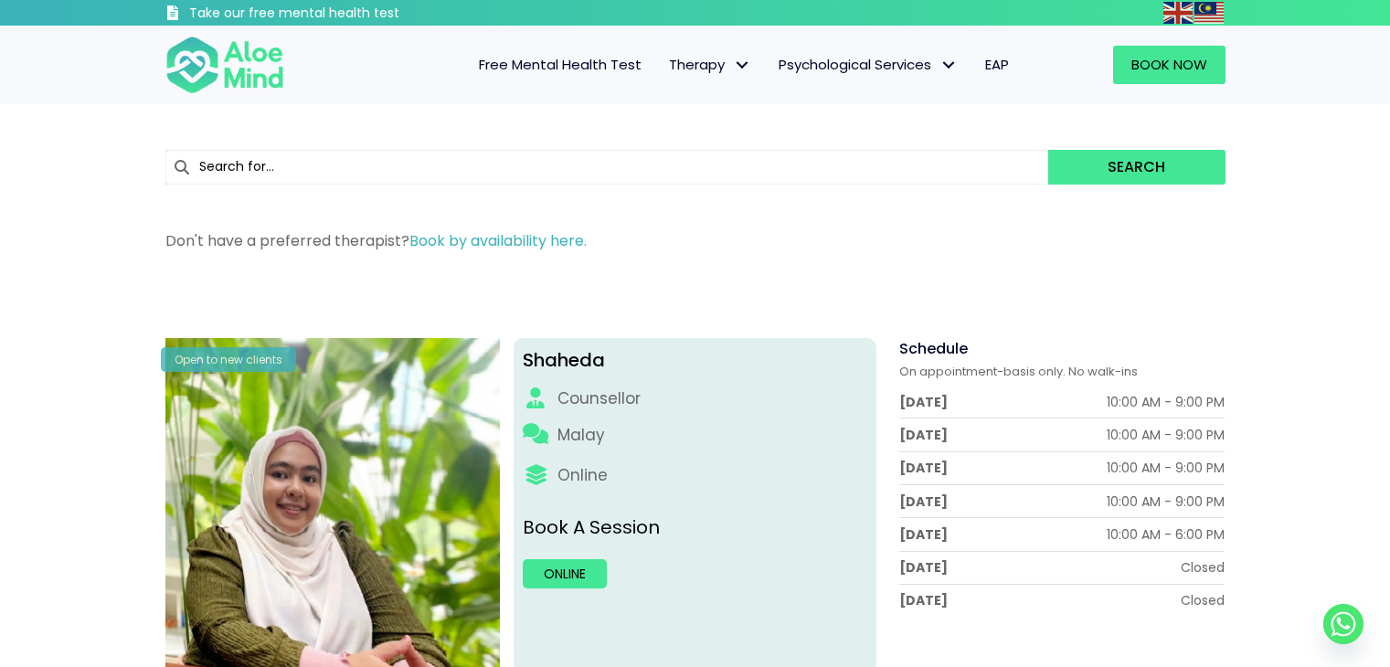 The width and height of the screenshot is (1390, 667). Describe the element at coordinates (868, 64) in the screenshot. I see `span: Psychological Services` at that location.